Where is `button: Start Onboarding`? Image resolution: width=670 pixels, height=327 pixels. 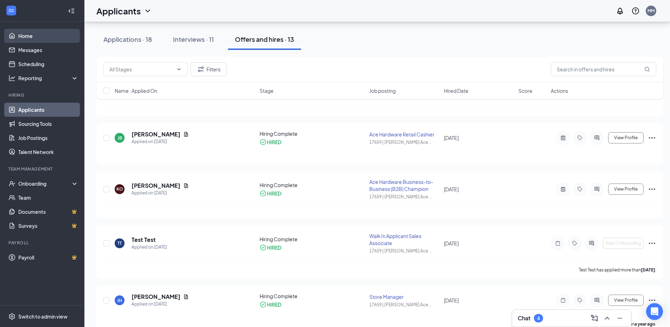
button: Start Onboarding is located at coordinates (623, 243).